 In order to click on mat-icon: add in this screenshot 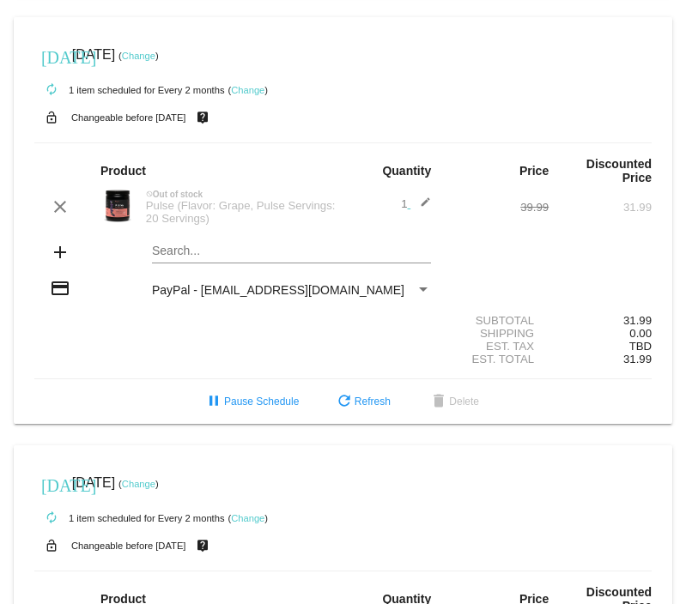, I will do `click(60, 252)`.